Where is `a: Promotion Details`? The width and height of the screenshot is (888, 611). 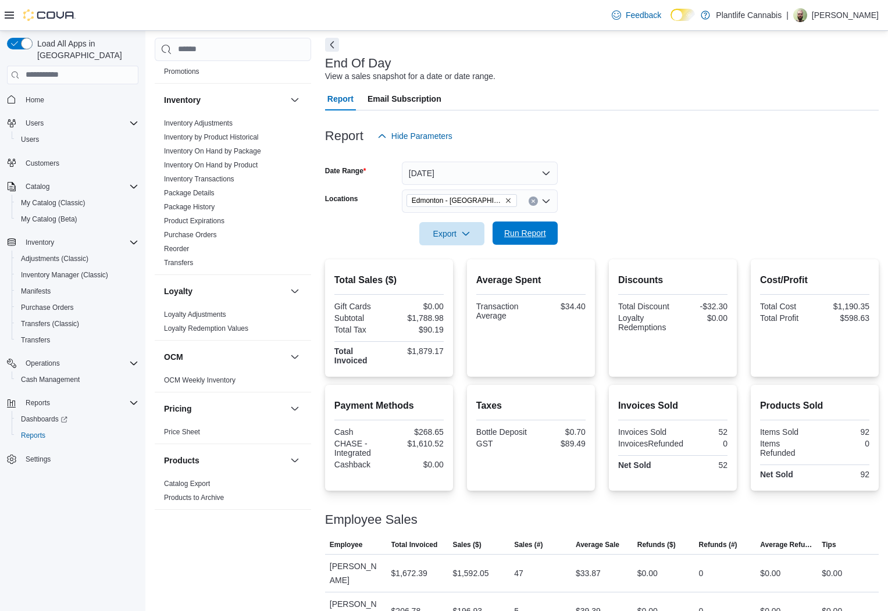 a: Promotion Details is located at coordinates (191, 58).